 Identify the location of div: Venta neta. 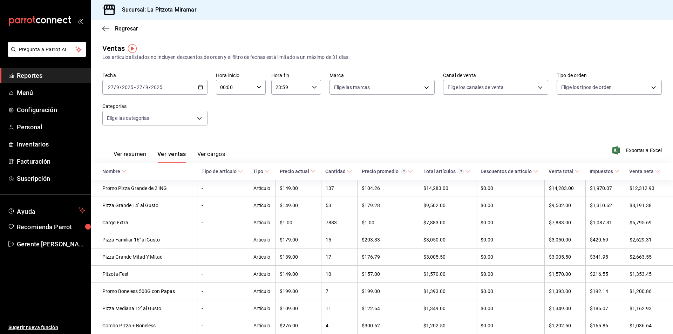
(641, 171).